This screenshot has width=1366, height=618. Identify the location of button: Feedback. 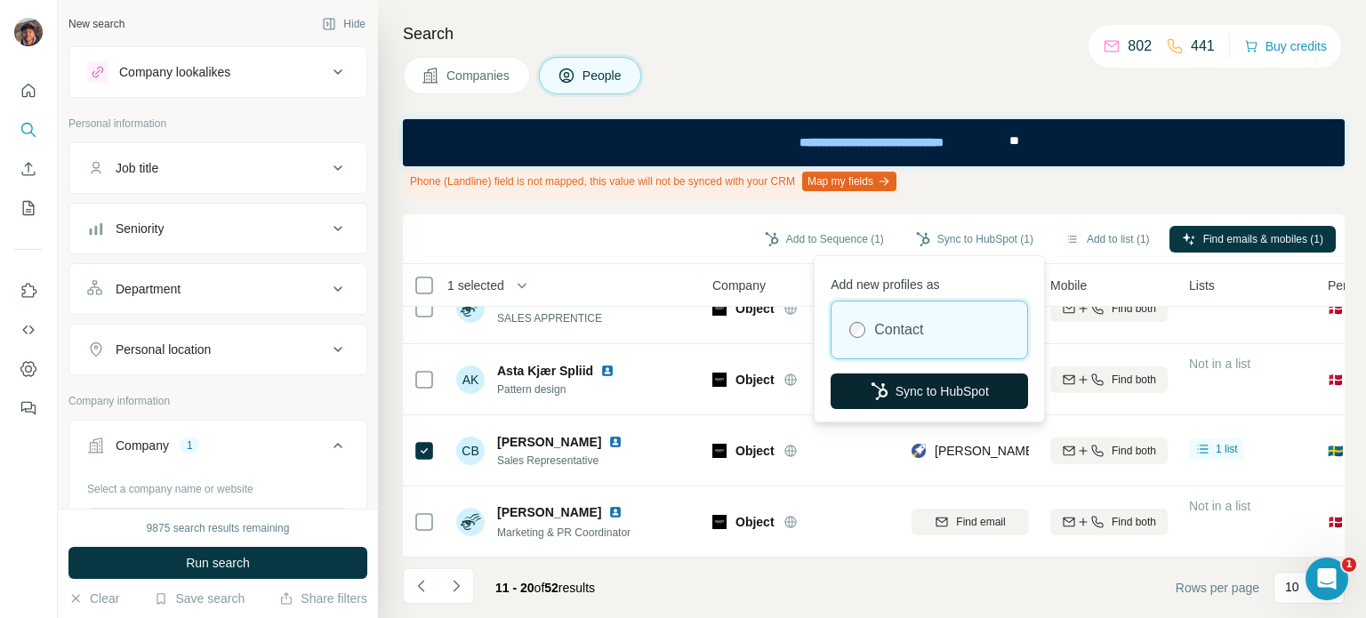
(28, 408).